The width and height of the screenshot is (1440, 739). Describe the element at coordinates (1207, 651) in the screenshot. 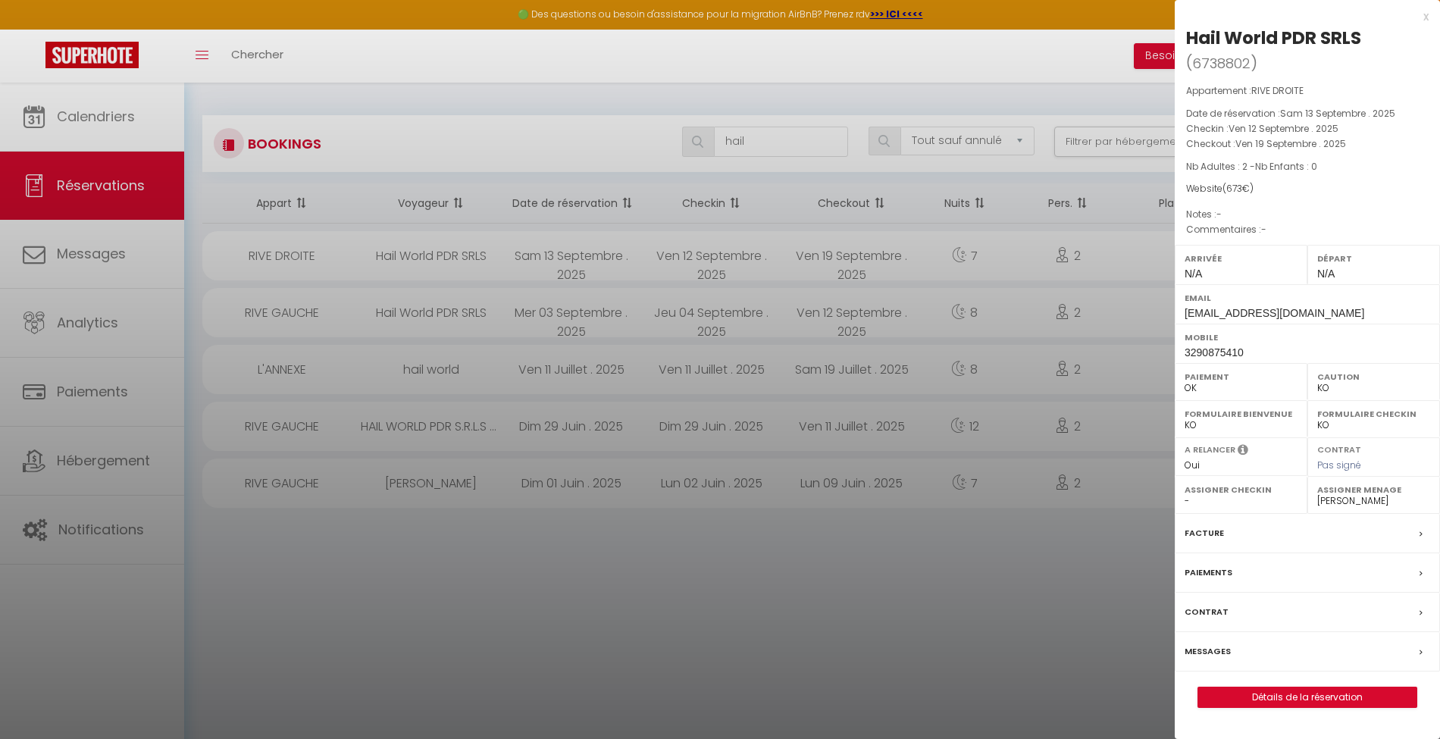

I see `label: Messages` at that location.